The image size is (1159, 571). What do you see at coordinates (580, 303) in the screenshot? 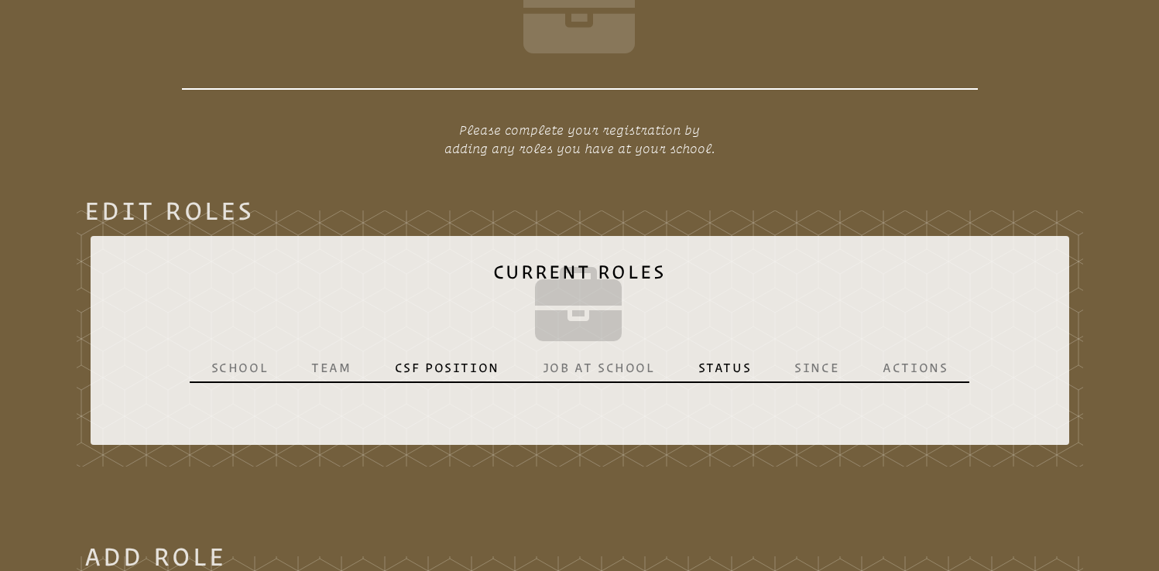
I see `h2: Current Roles` at bounding box center [580, 303].